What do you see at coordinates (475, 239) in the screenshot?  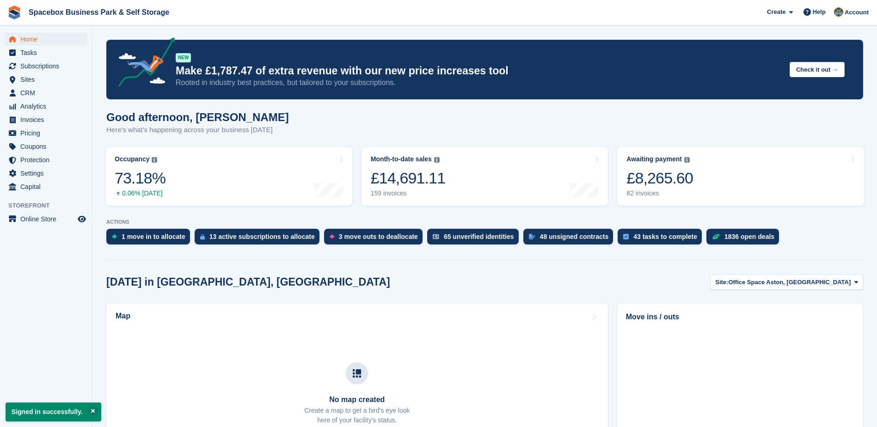 I see `a: 65 unverified identities` at bounding box center [475, 239].